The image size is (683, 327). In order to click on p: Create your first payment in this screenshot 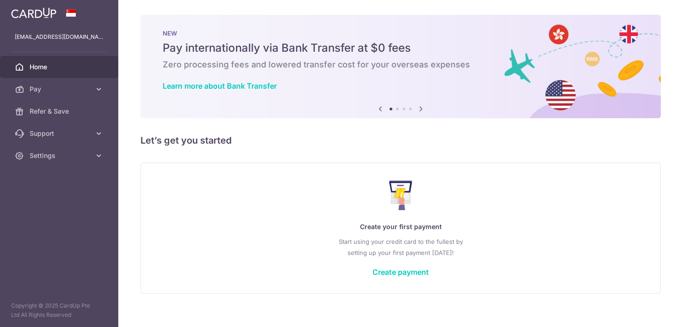, I will do `click(401, 227)`.